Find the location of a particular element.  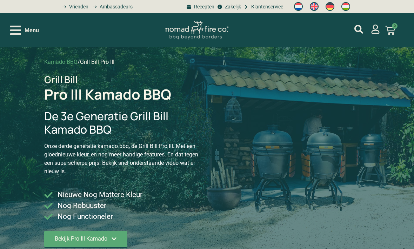

a: 0 is located at coordinates (390, 31).